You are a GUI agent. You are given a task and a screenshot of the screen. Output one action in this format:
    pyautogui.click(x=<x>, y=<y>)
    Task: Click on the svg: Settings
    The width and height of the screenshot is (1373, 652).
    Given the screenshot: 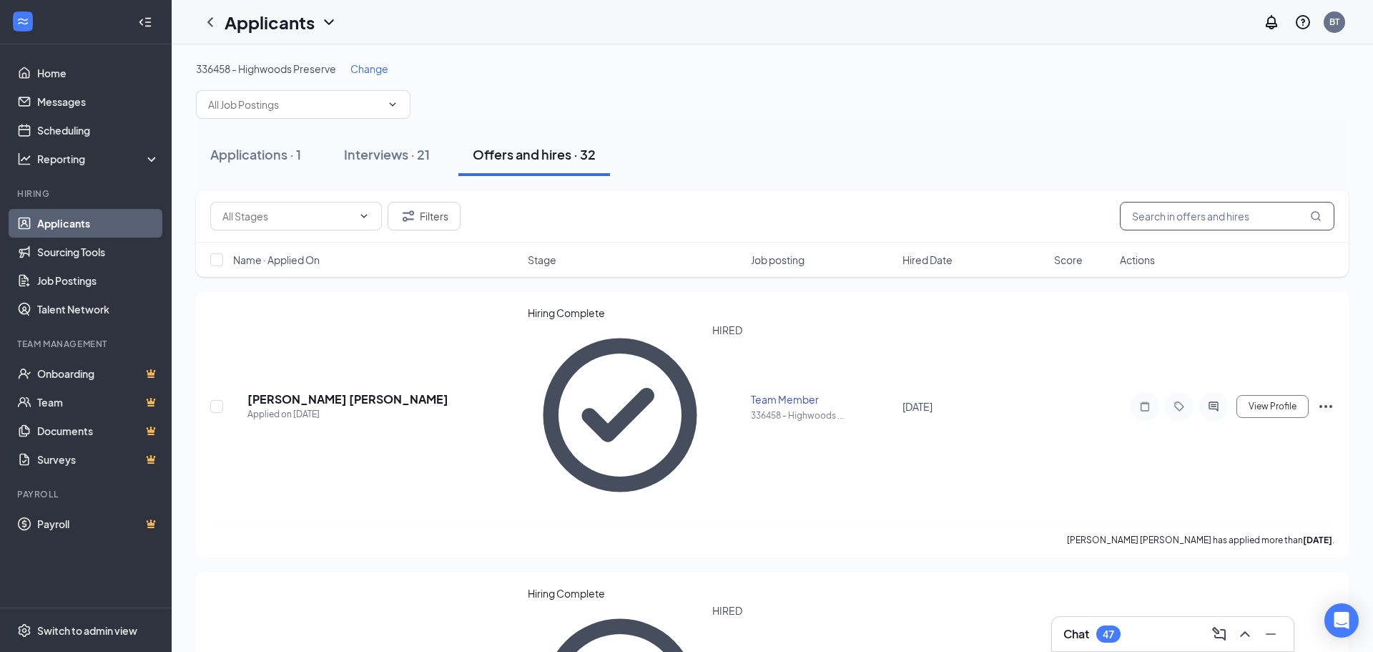 What is the action you would take?
    pyautogui.click(x=24, y=630)
    